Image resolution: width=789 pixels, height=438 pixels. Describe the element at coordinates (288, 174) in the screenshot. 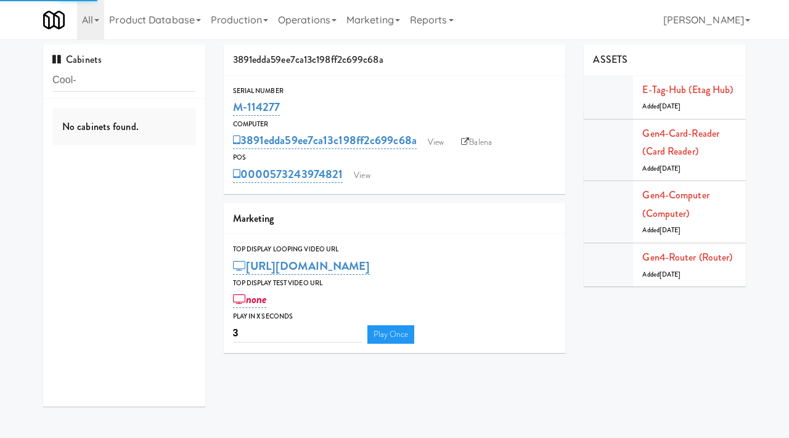

I see `a: 0000573243974821` at that location.